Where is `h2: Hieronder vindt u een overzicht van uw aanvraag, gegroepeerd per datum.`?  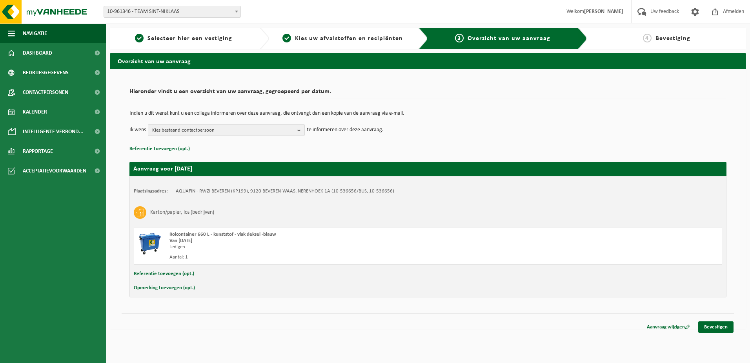 h2: Hieronder vindt u een overzicht van uw aanvraag, gegroepeerd per datum. is located at coordinates (428, 93).